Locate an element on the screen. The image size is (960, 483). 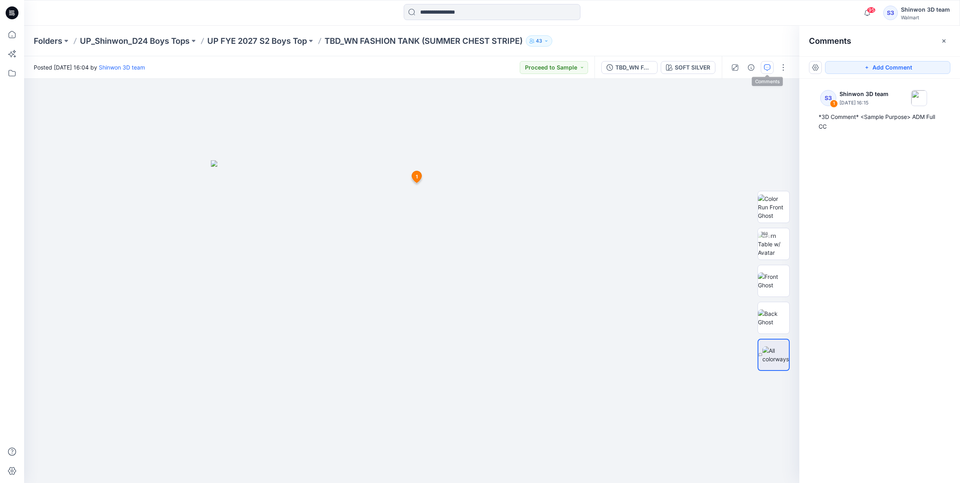
h2: Comments is located at coordinates (830, 41).